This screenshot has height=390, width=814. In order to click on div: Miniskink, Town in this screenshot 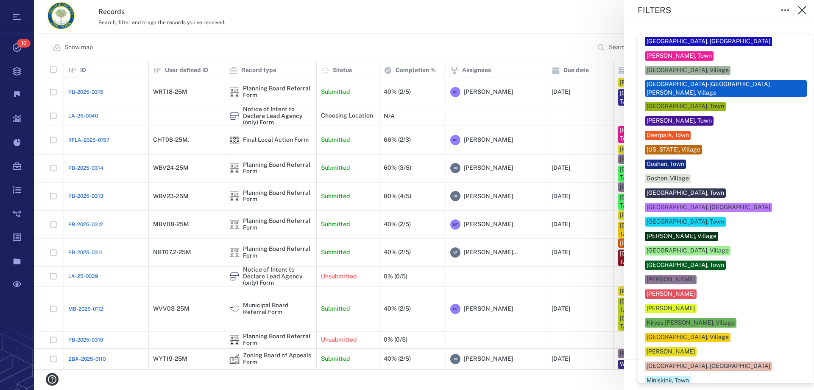, I will do `click(668, 380)`.